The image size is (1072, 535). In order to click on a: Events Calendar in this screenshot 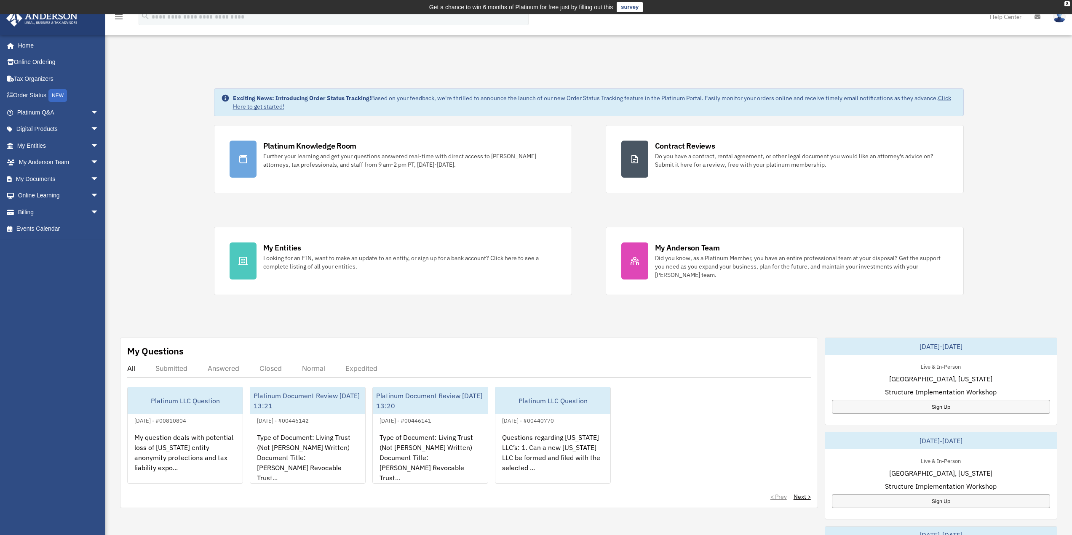, I will do `click(59, 229)`.